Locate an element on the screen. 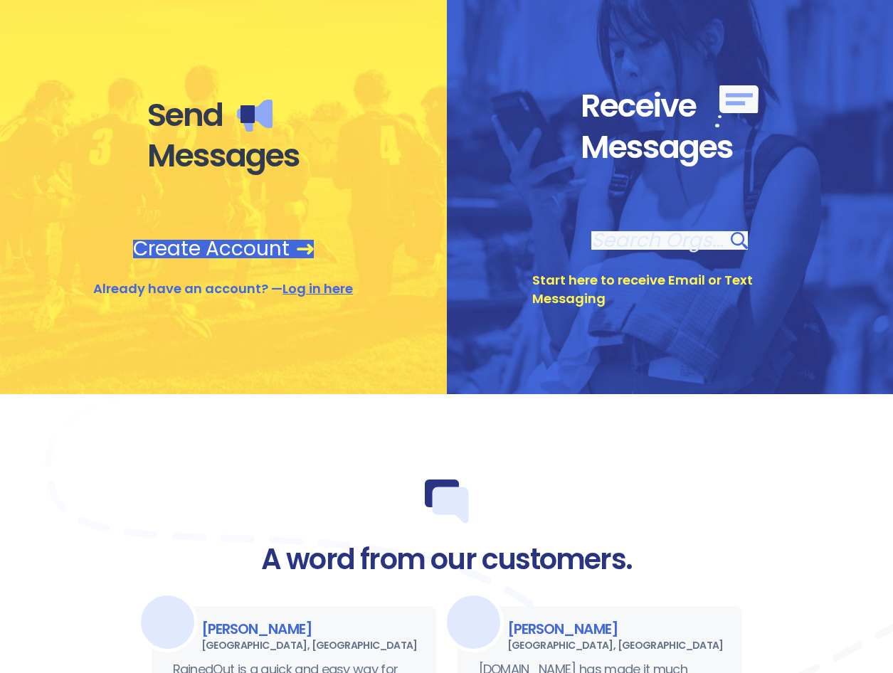  span: Search Orgs… is located at coordinates (669, 240).